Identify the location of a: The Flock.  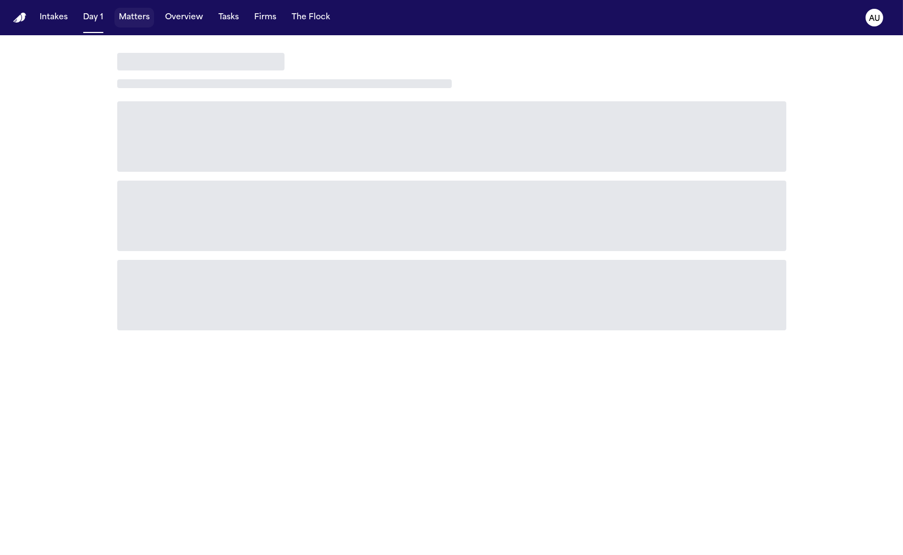
(311, 18).